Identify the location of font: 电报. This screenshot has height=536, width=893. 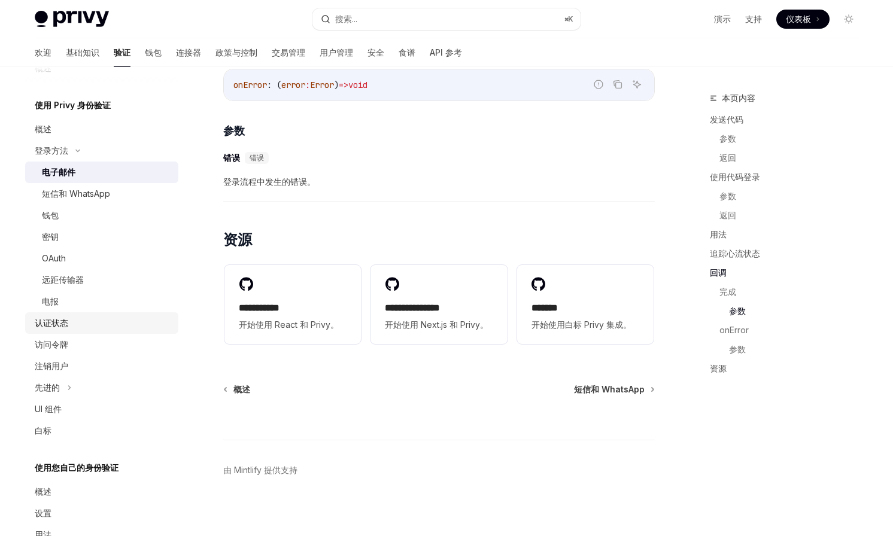
(50, 301).